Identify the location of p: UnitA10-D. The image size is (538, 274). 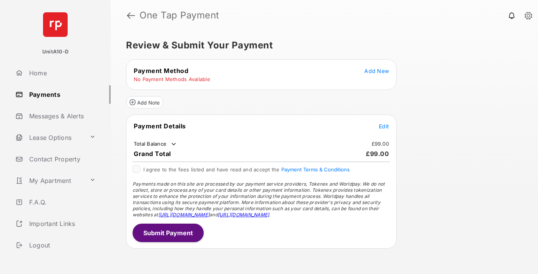
(55, 52).